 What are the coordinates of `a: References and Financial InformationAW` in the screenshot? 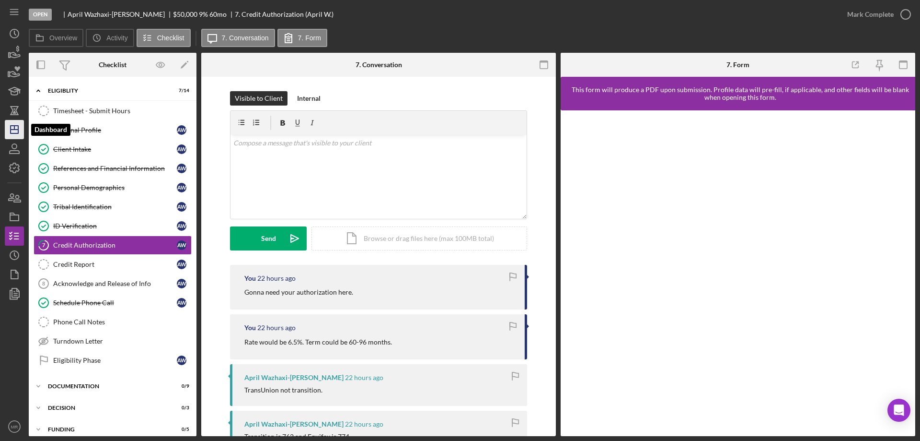 It's located at (113, 168).